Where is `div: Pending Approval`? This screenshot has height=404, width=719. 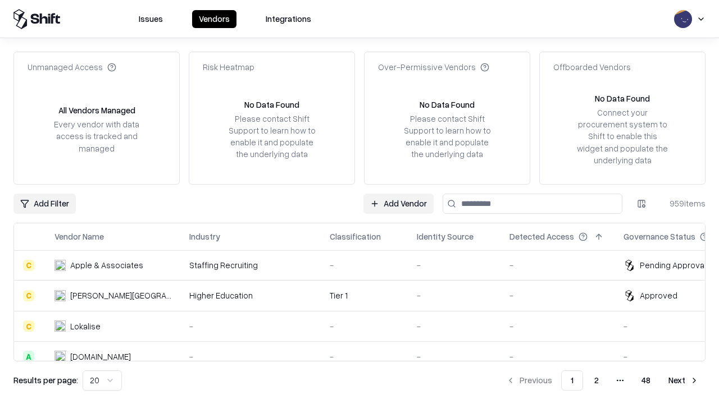
div: Pending Approval is located at coordinates (673, 265).